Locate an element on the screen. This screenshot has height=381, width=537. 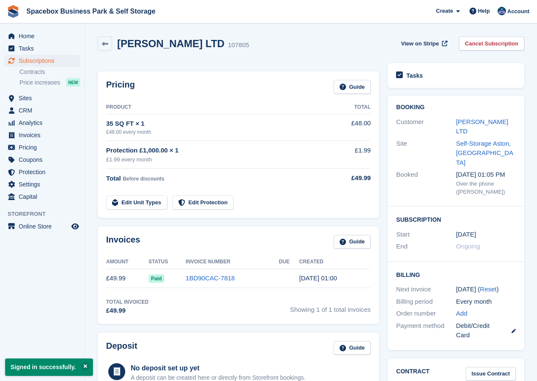
div: NEW is located at coordinates (73, 82).